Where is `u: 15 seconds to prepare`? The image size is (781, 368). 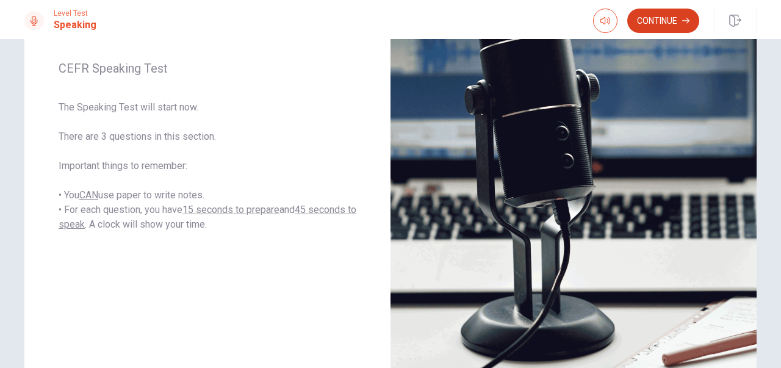
u: 15 seconds to prepare is located at coordinates (231, 209).